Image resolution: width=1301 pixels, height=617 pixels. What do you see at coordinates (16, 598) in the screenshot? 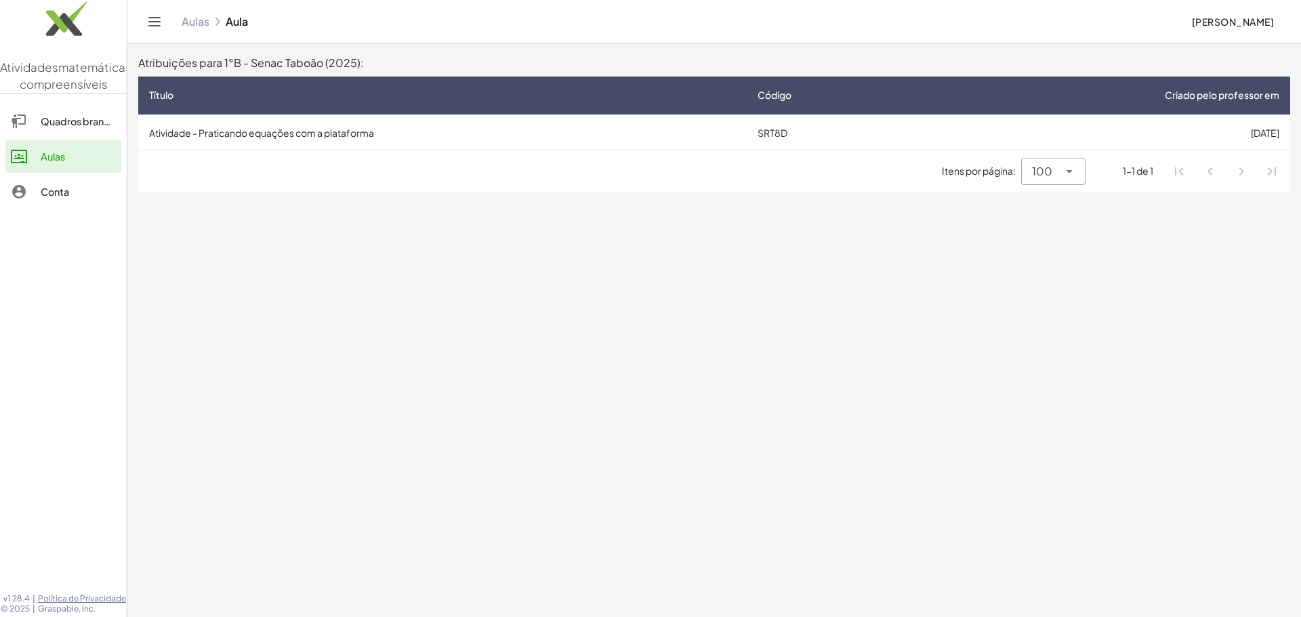
I see `font: v1.28.4` at bounding box center [16, 598].